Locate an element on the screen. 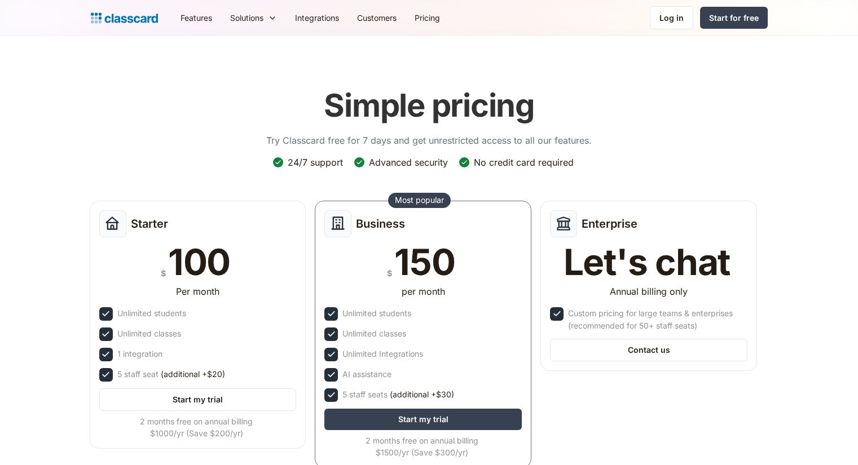 The image size is (858, 465). span: (additional +$20) is located at coordinates (193, 375).